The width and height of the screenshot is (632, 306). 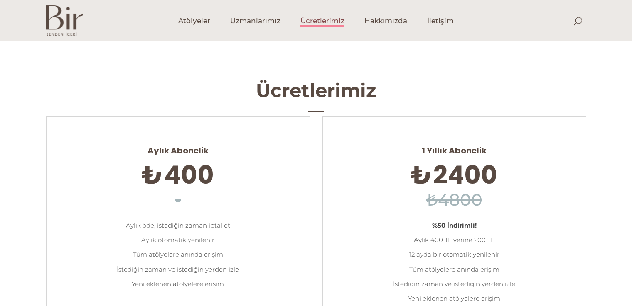 I want to click on span: Hakkımızda, so click(x=385, y=21).